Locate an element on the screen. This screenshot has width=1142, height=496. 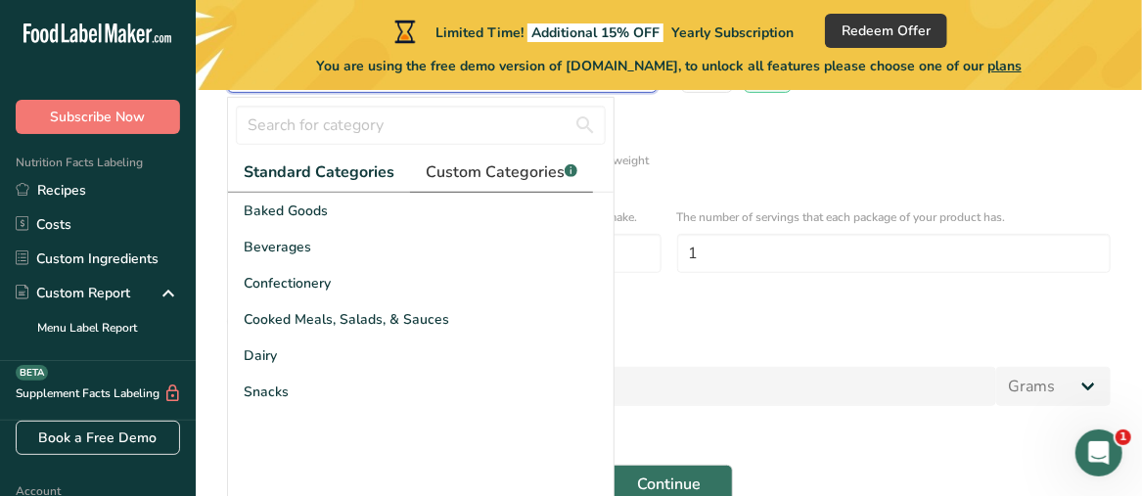
span: Standard Categories is located at coordinates (319, 172).